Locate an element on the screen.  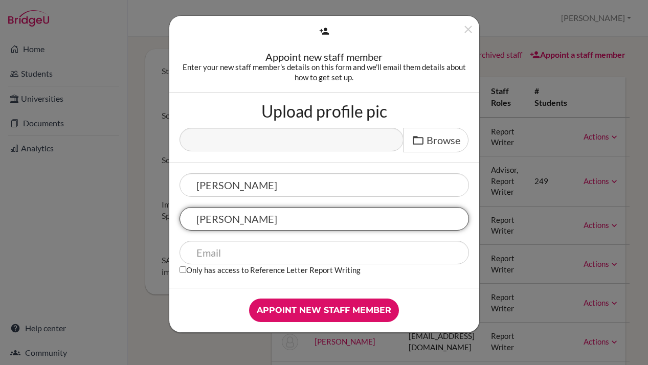
div: Appoint new staff member is located at coordinates (324, 57).